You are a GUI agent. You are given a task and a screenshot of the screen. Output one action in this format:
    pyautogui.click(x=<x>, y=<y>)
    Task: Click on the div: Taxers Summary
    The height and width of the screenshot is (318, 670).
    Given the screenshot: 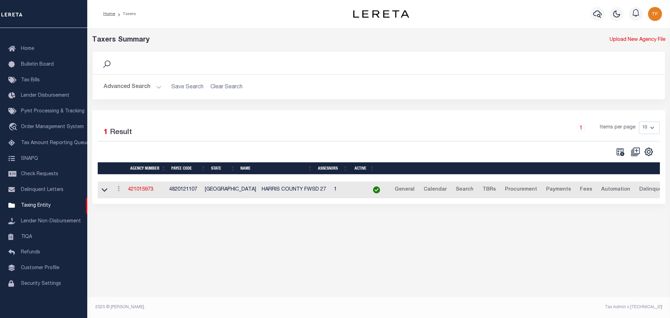 What is the action you would take?
    pyautogui.click(x=306, y=40)
    